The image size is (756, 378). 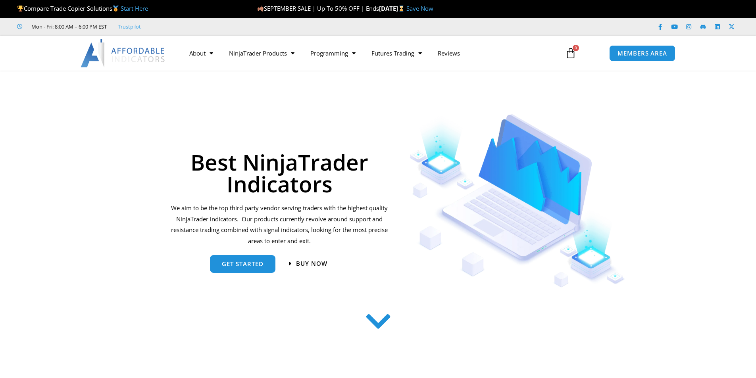 I want to click on a: Start Here, so click(x=134, y=8).